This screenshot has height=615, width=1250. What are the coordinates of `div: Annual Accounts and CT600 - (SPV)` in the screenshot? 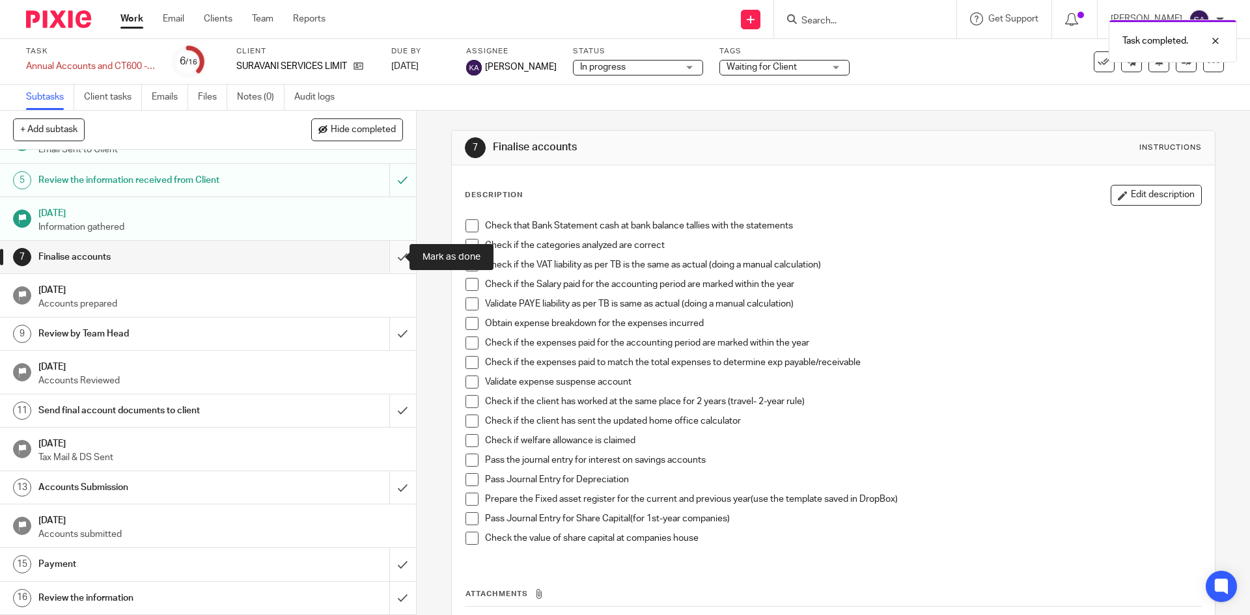 It's located at (91, 66).